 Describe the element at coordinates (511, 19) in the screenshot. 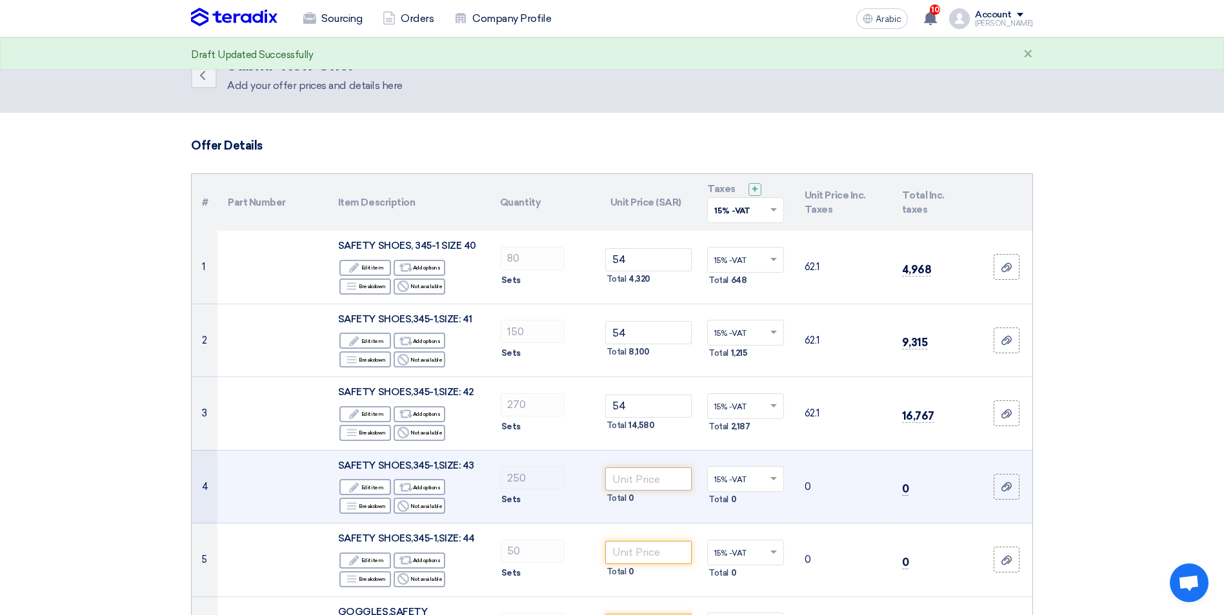

I see `font: Company Profile` at that location.